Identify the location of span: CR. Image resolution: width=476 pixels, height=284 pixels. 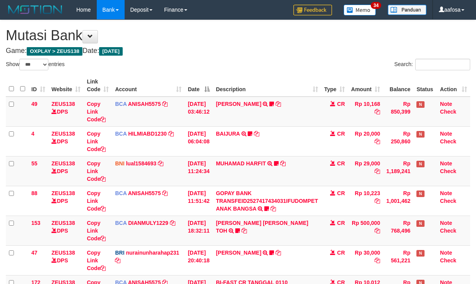
(341, 104).